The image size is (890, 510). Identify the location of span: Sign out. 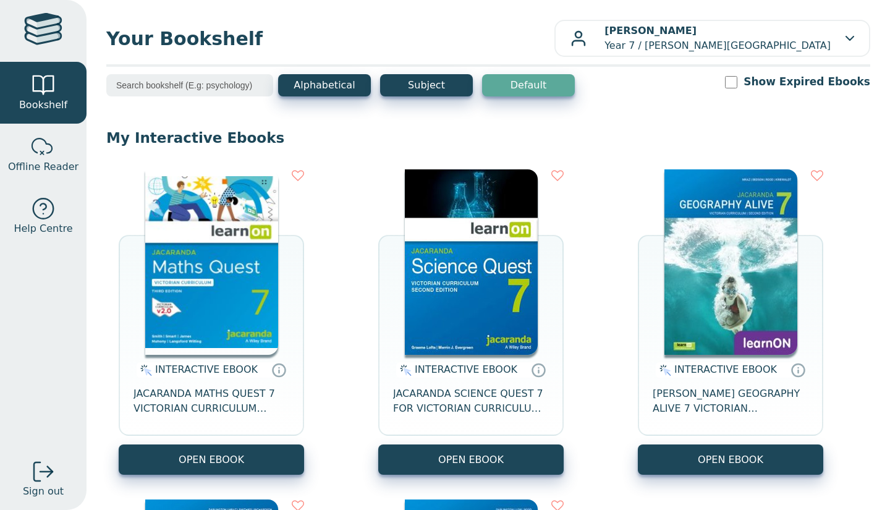
(43, 491).